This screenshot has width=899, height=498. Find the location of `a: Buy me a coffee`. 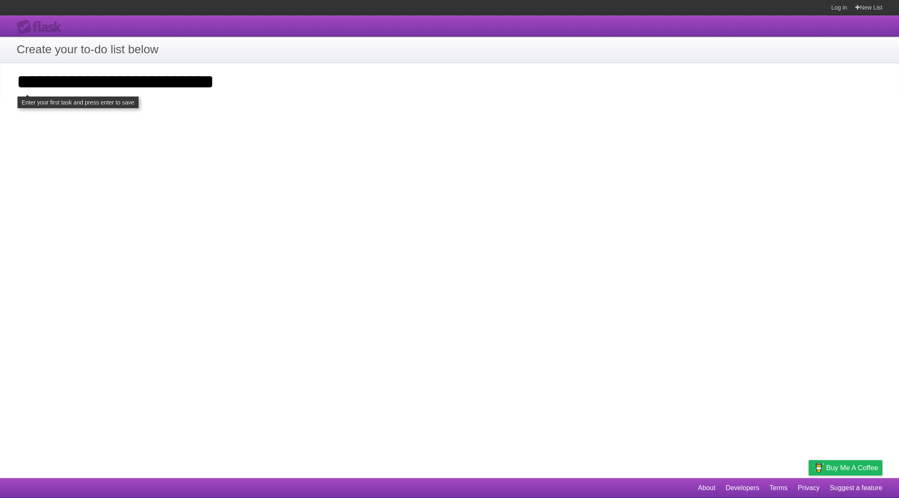

a: Buy me a coffee is located at coordinates (846, 468).